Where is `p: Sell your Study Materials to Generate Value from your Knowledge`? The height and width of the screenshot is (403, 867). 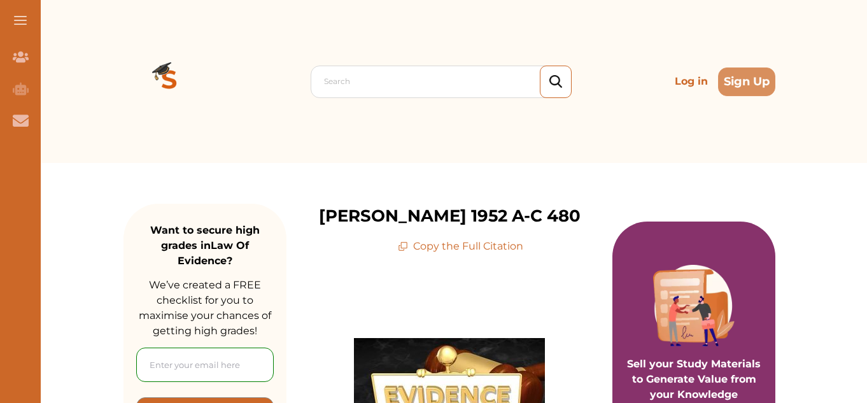 p: Sell your Study Materials to Generate Value from your Knowledge is located at coordinates (694, 362).